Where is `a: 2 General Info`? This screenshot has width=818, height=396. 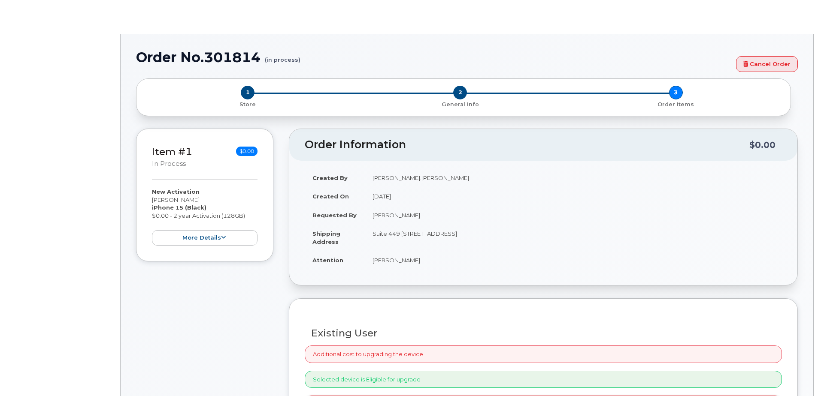 a: 2 General Info is located at coordinates (460, 104).